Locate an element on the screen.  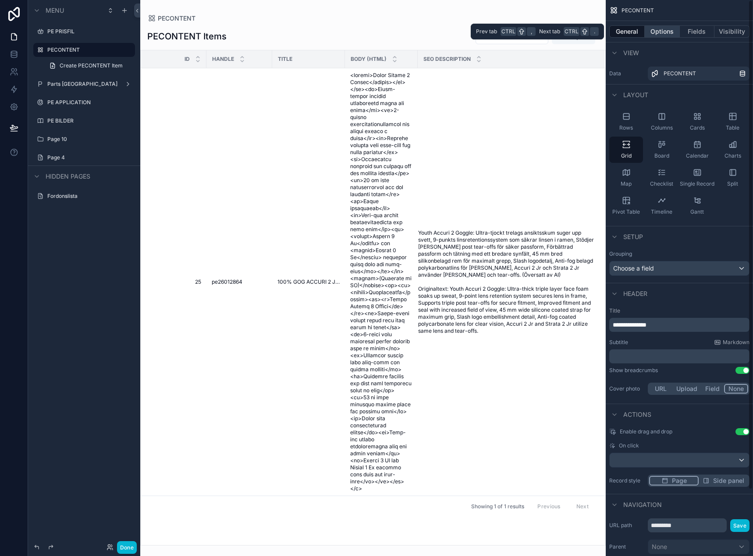
a: Create PECONTENT Item is located at coordinates (89, 66).